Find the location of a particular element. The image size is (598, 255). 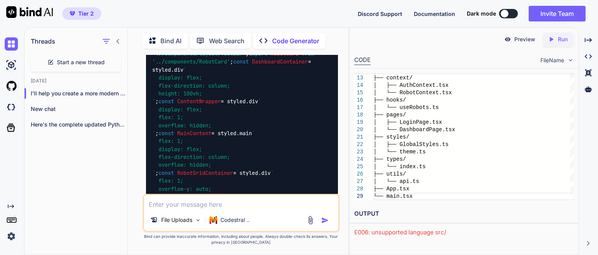

div: 22 is located at coordinates (359, 144).